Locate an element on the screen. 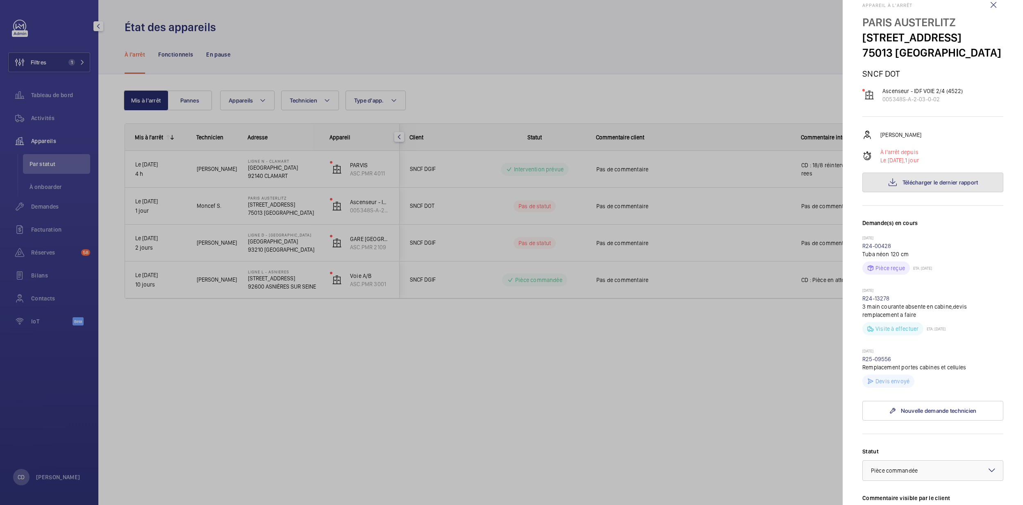  p: Remplacement portes cabines et cellules is located at coordinates (933, 367).